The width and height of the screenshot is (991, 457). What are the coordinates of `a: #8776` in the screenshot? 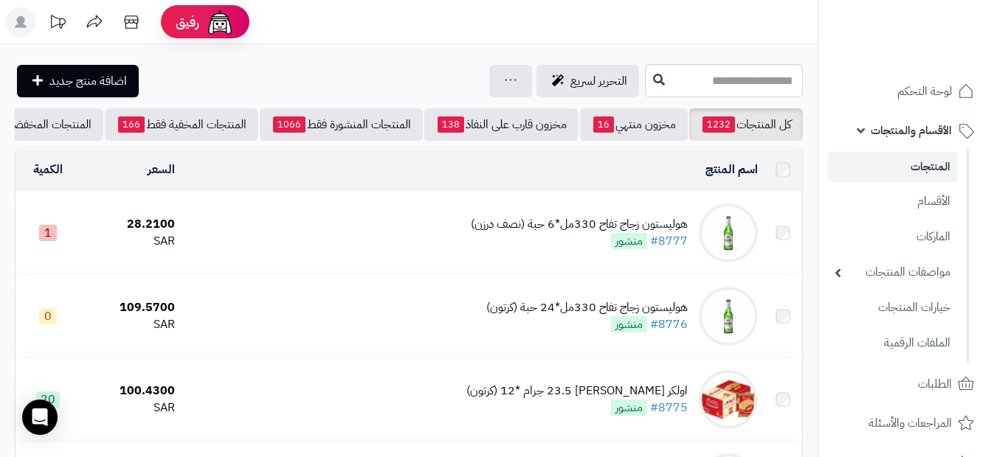 It's located at (668, 325).